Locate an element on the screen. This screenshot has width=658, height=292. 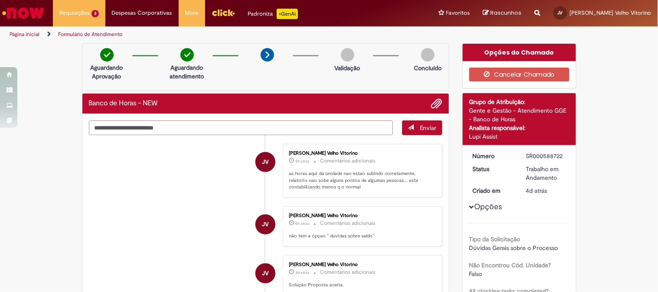
p: não tem a opçao " duvidas sobre saldo" is located at coordinates (361, 236).